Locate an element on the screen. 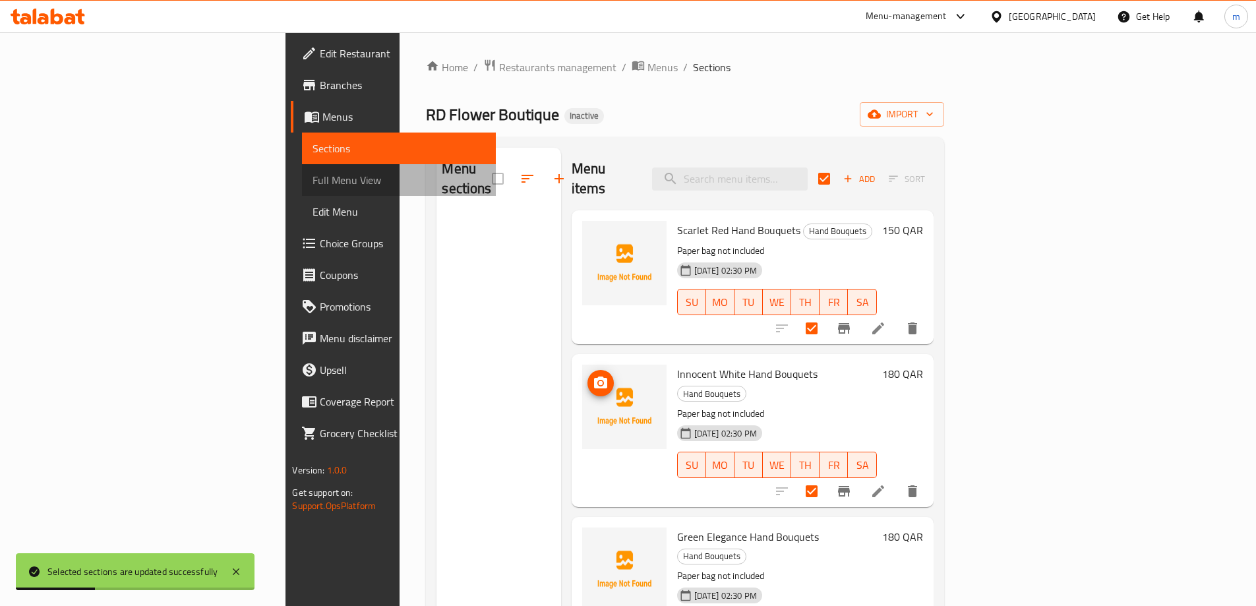 Image resolution: width=1256 pixels, height=606 pixels. input: search is located at coordinates (730, 179).